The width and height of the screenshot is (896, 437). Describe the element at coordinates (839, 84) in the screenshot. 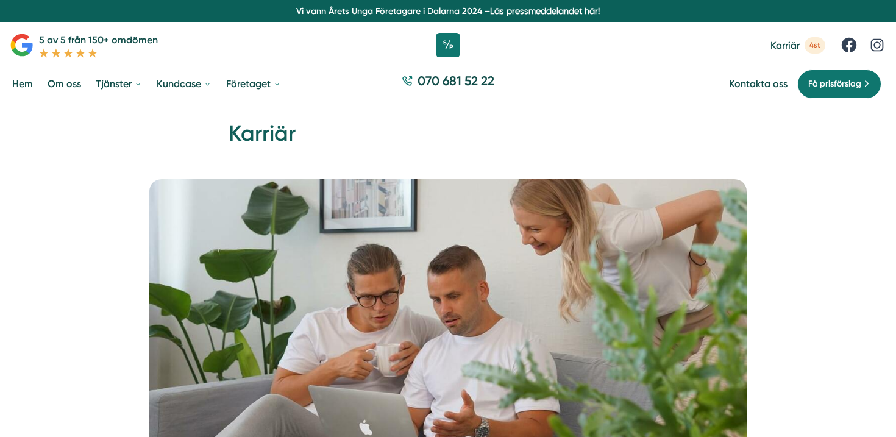

I see `a: Få prisförslag` at that location.